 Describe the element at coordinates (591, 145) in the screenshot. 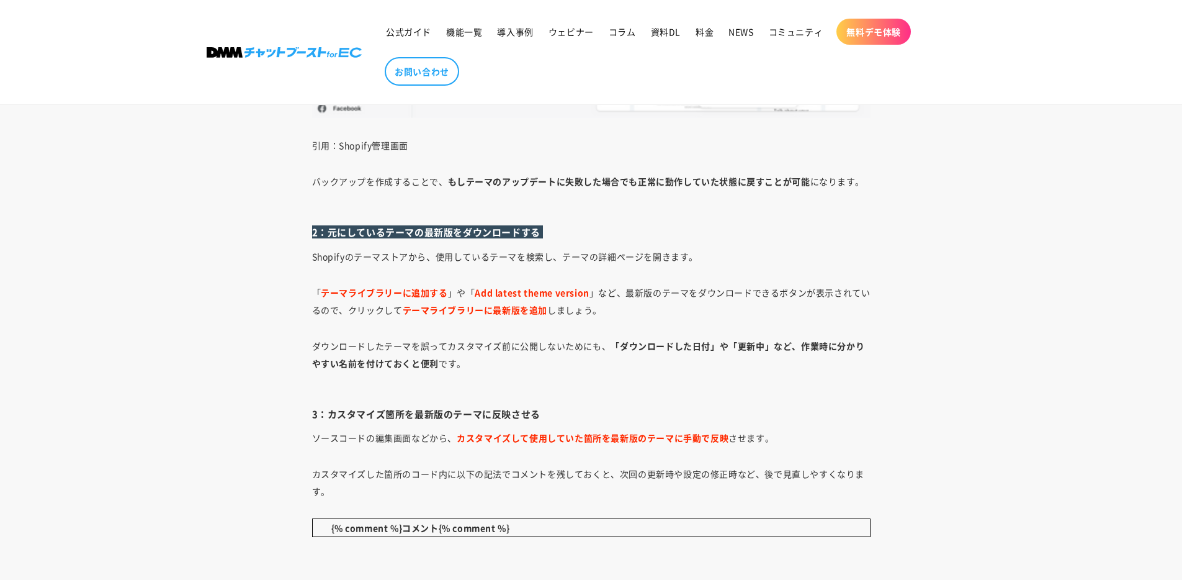

I see `p: 引用：Shopify管理画面` at that location.